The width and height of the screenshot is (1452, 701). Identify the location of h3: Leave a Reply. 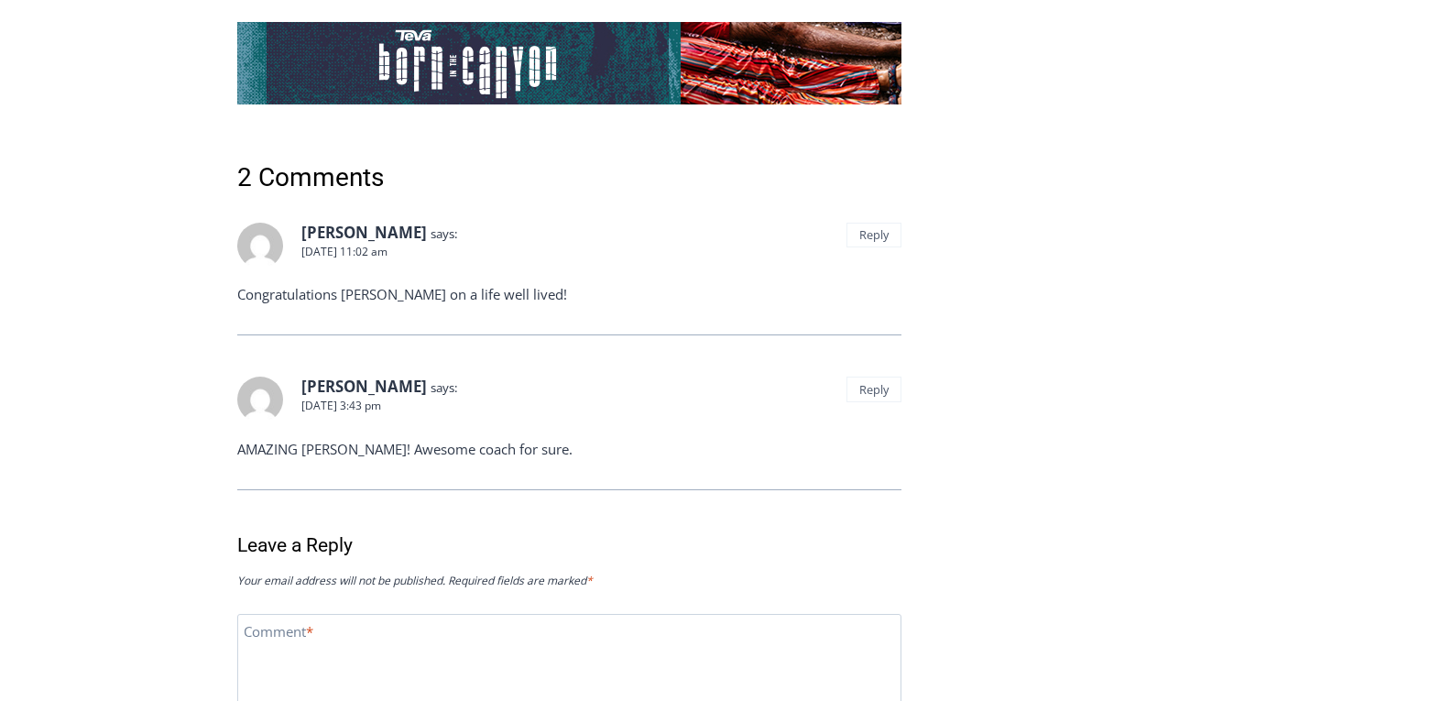
(569, 546).